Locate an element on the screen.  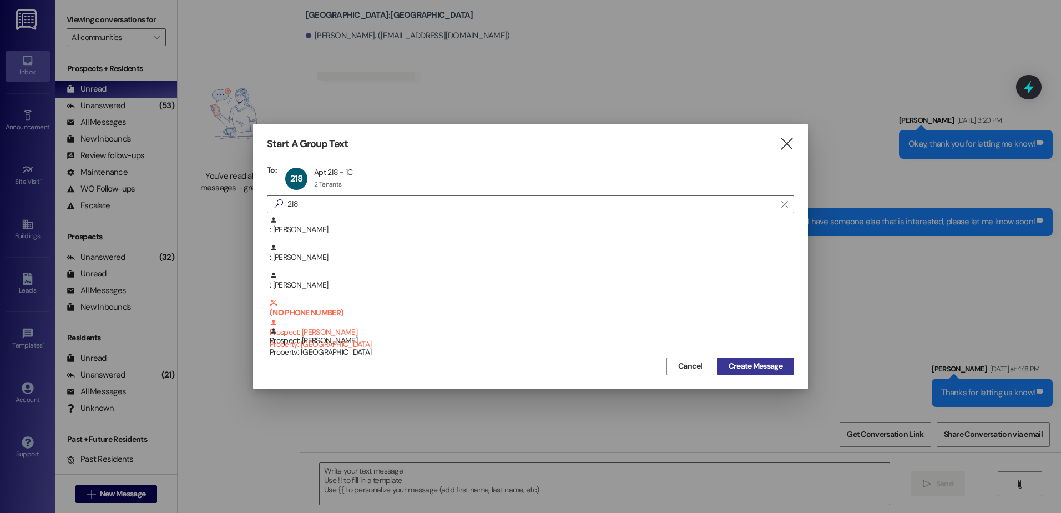
div: Apt 218 - 1C is located at coordinates (334, 172).